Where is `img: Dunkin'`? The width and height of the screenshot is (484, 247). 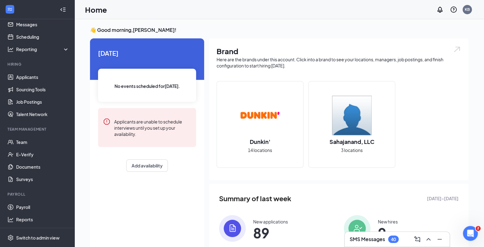
img: Dunkin' is located at coordinates (260, 116).